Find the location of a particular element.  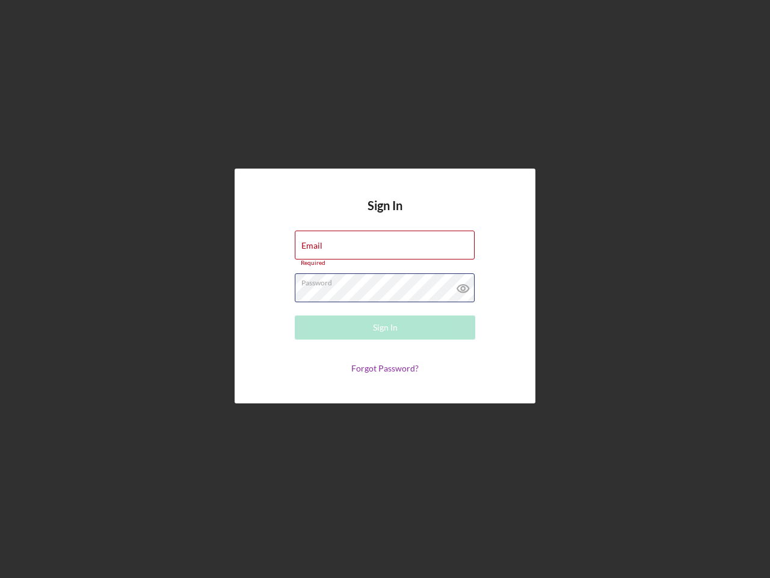

div: Sign In is located at coordinates (385, 327).